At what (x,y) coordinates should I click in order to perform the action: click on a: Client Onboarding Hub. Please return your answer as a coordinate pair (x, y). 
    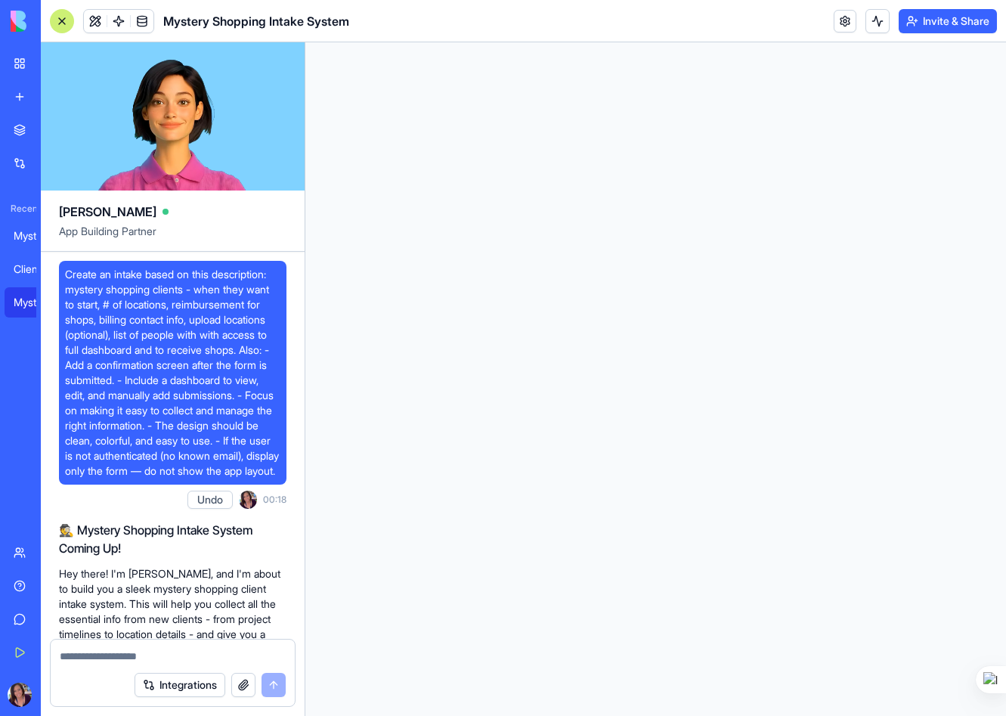
    Looking at the image, I should click on (35, 269).